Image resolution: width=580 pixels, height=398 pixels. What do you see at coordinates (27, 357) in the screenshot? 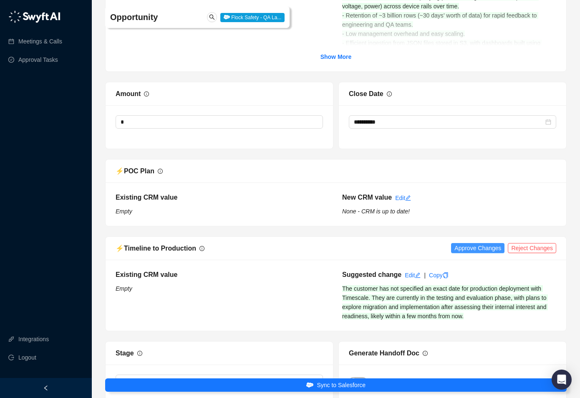
I see `span: Logout` at bounding box center [27, 357].